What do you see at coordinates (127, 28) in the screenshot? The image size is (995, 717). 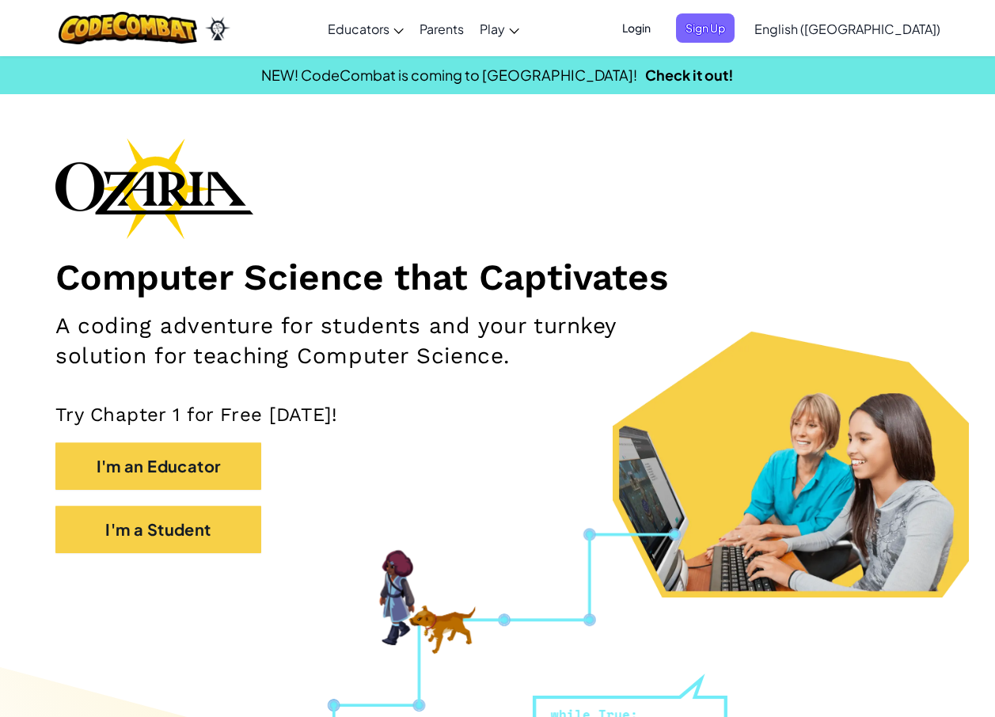 I see `a: CodeCombat logo` at bounding box center [127, 28].